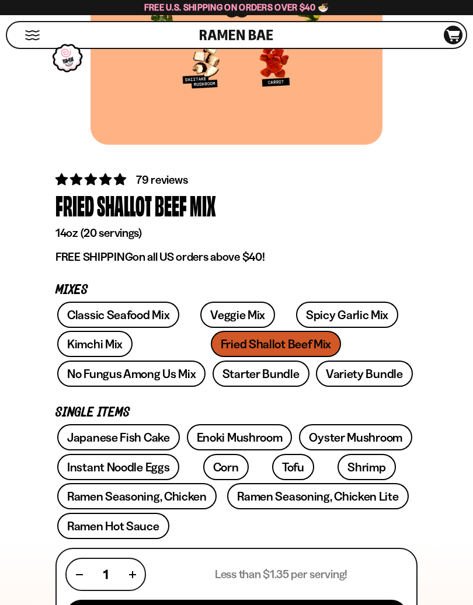 The width and height of the screenshot is (473, 605). I want to click on p: on all US orders above $40!, so click(236, 257).